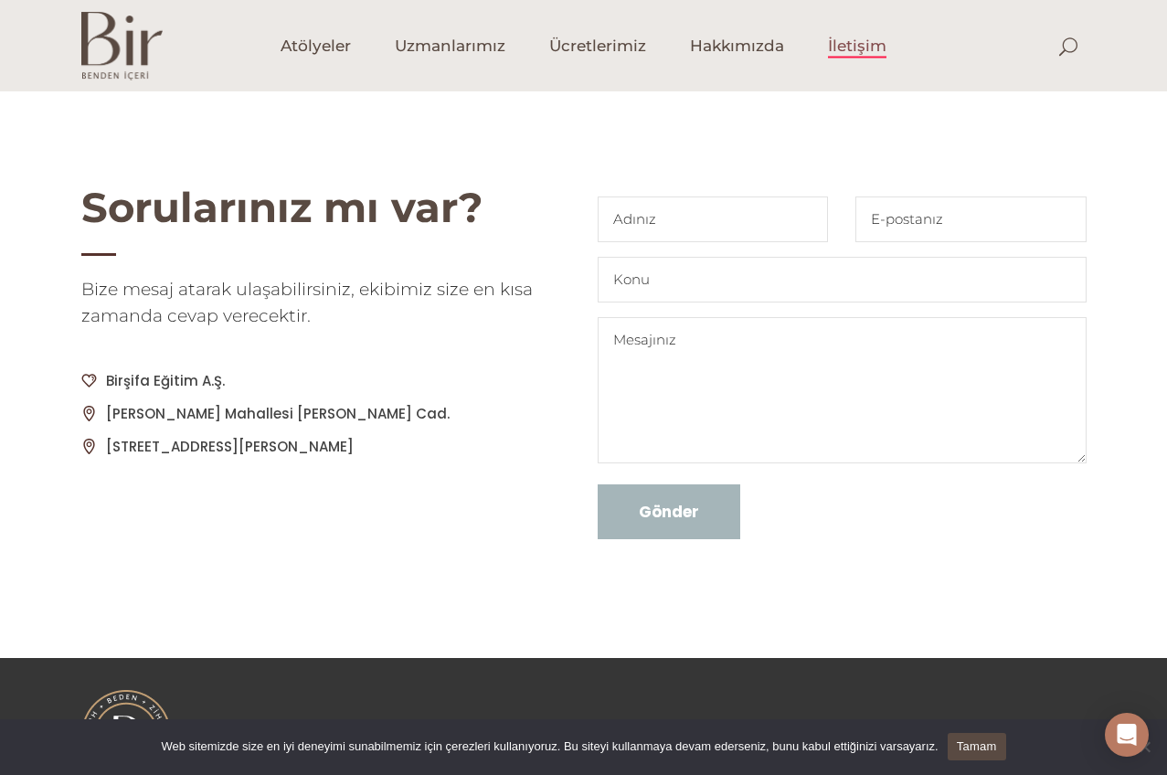  What do you see at coordinates (977, 747) in the screenshot?
I see `a: Tamam` at bounding box center [977, 747].